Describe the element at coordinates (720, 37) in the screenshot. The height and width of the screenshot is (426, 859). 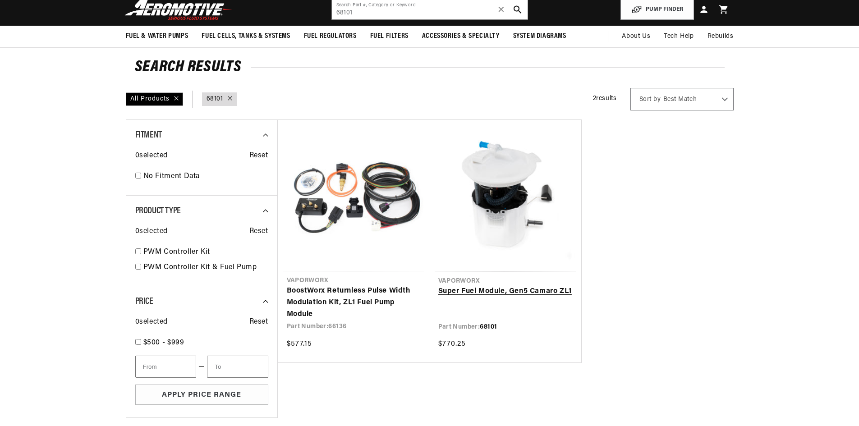
I see `summary: Rebuilds` at that location.